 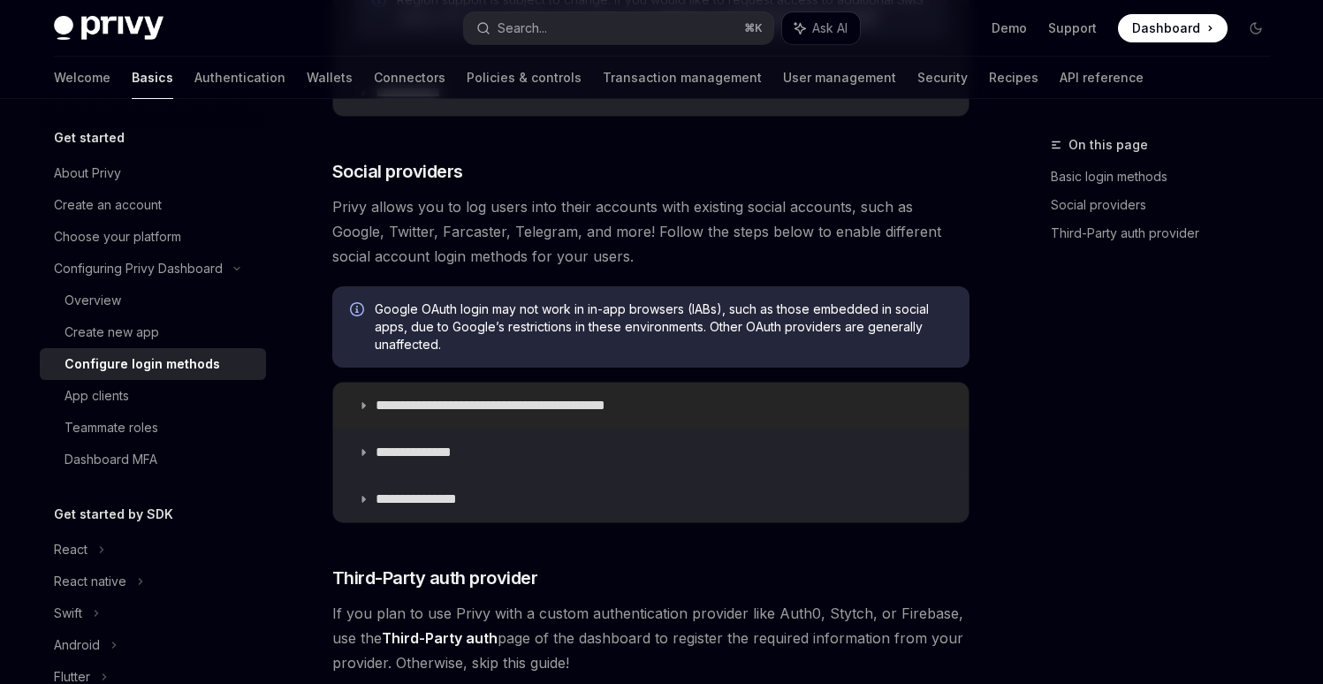 I want to click on div: Overview, so click(x=93, y=301).